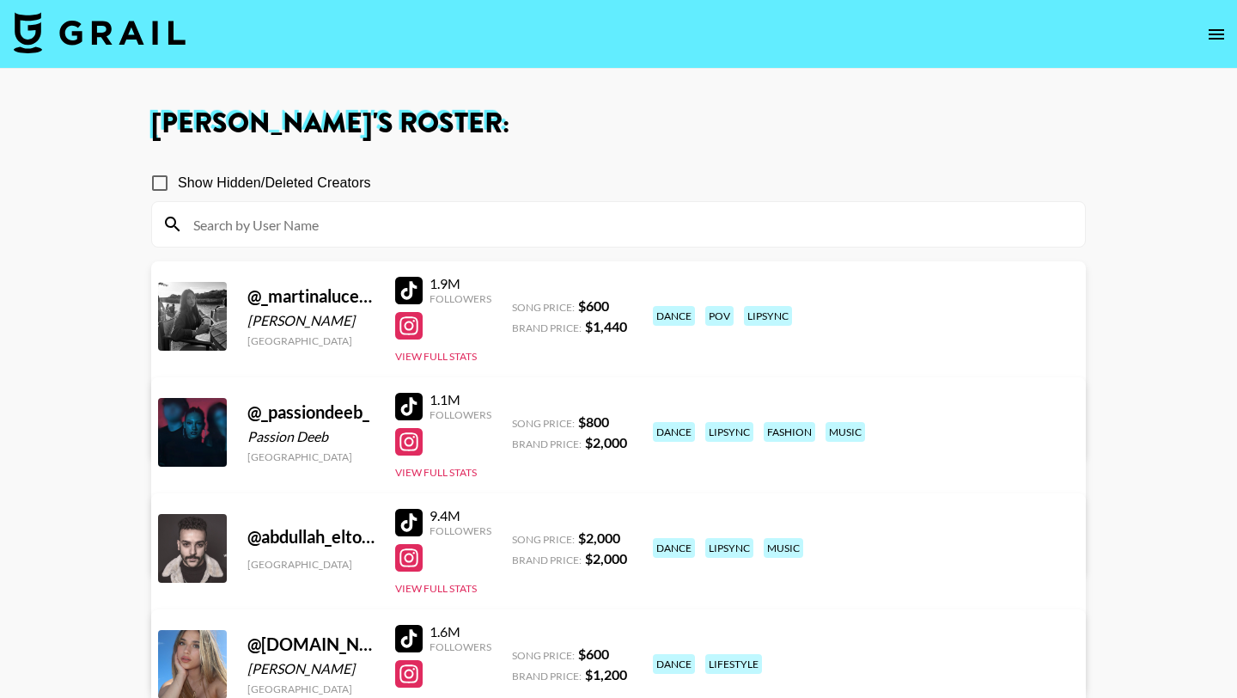 This screenshot has height=698, width=1237. Describe the element at coordinates (629, 224) in the screenshot. I see `input: Search by User Name` at that location.